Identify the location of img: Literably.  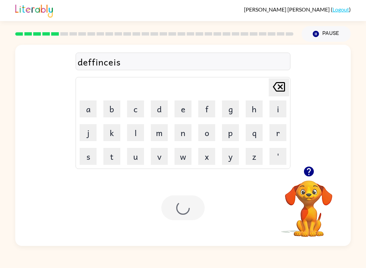
(34, 10).